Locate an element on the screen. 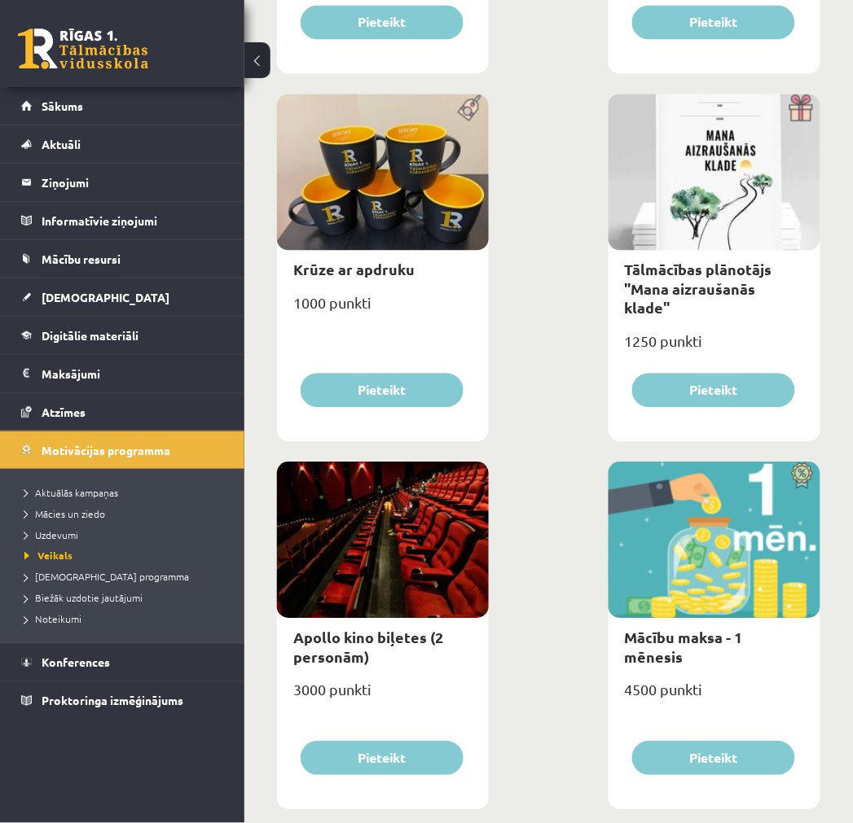 The width and height of the screenshot is (853, 823). span: Motivācijas programma is located at coordinates (106, 450).